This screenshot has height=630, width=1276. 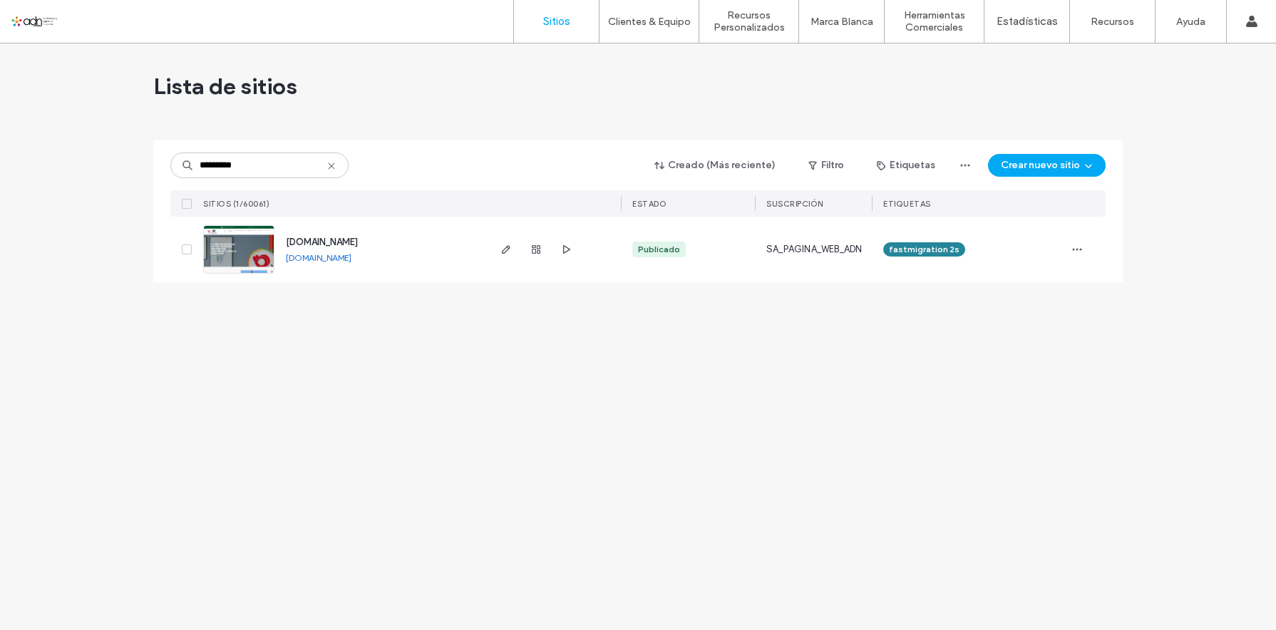 I want to click on span: fastmigration 2s, so click(x=924, y=249).